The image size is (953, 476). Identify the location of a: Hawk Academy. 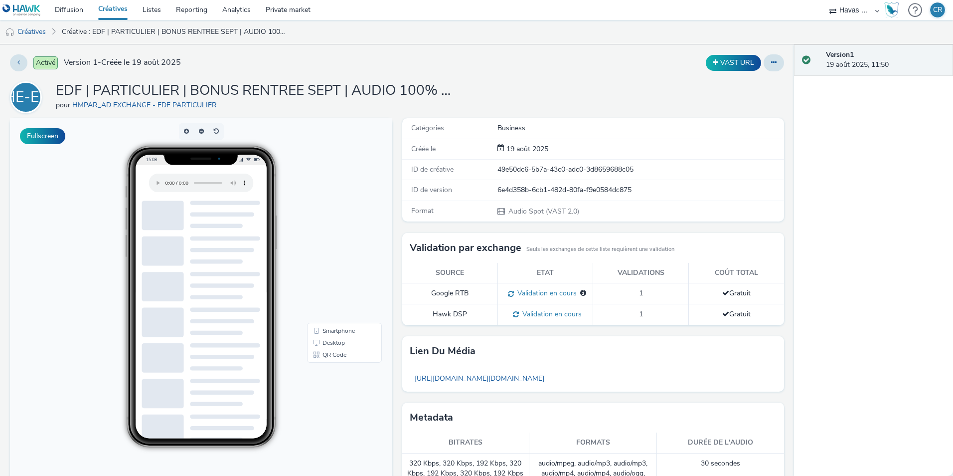
(894, 10).